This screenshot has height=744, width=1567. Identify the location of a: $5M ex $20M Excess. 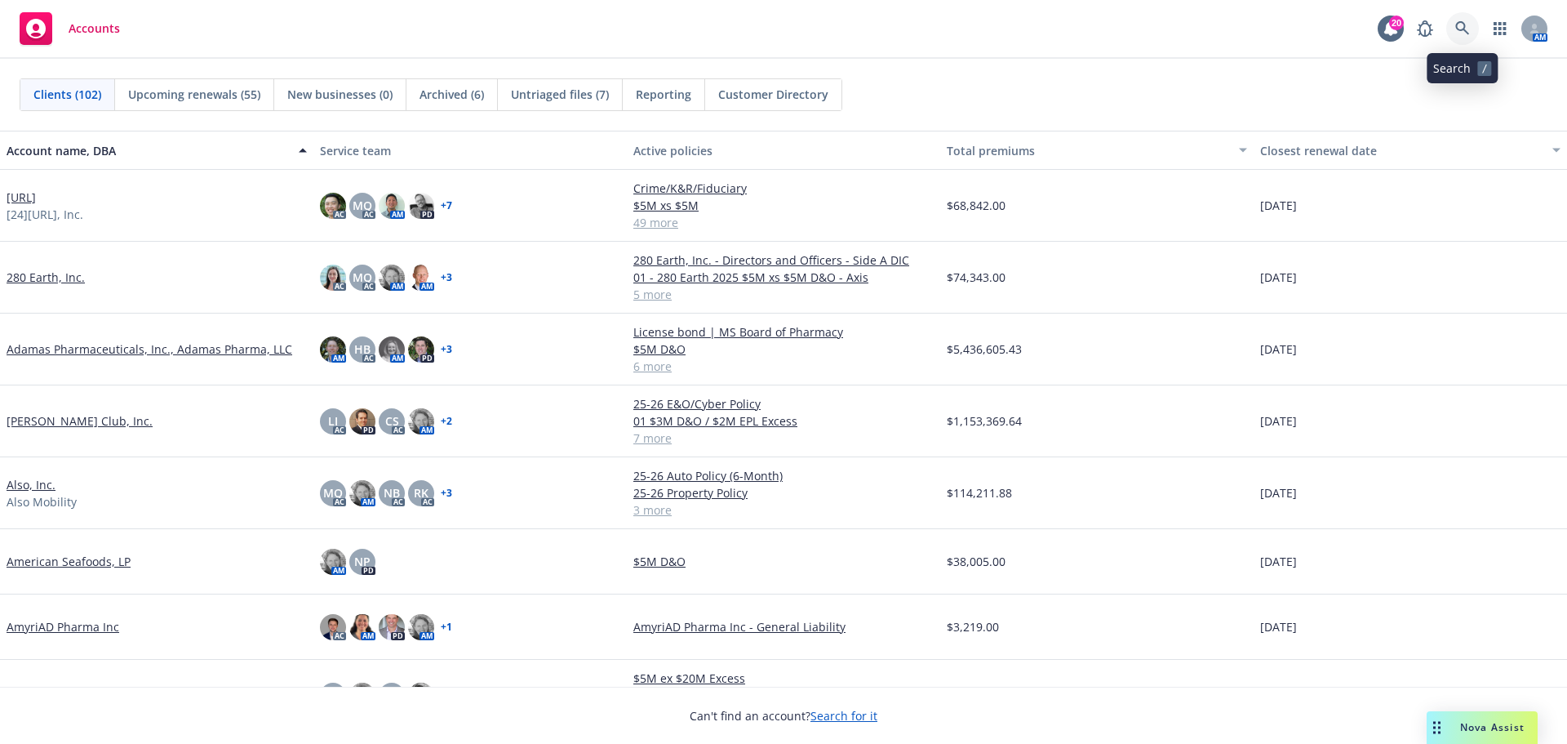
(784, 677).